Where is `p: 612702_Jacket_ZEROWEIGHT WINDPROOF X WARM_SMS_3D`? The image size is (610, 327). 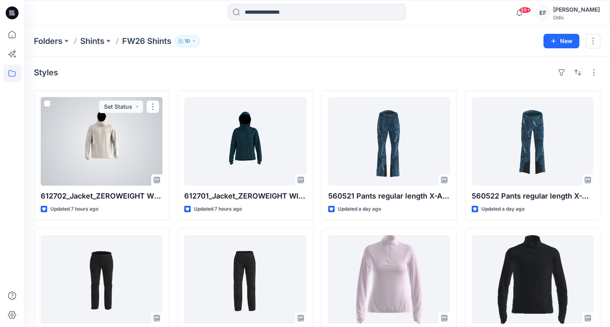
p: 612702_Jacket_ZEROWEIGHT WINDPROOF X WARM_SMS_3D is located at coordinates (102, 196).